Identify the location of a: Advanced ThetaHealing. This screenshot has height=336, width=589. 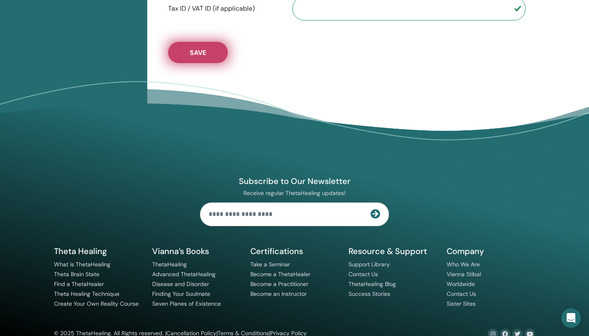
(184, 274).